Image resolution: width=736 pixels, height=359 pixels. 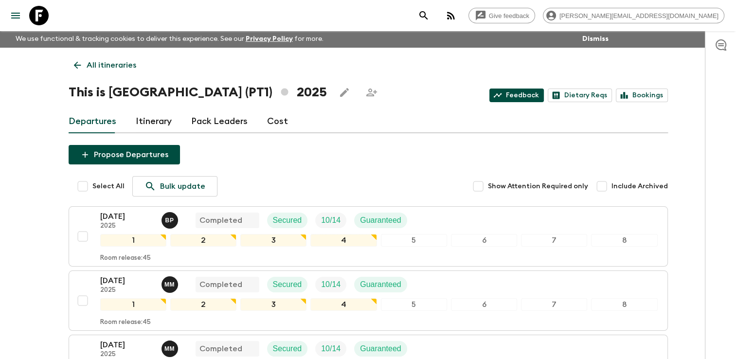 I want to click on a: All itineraries, so click(x=105, y=65).